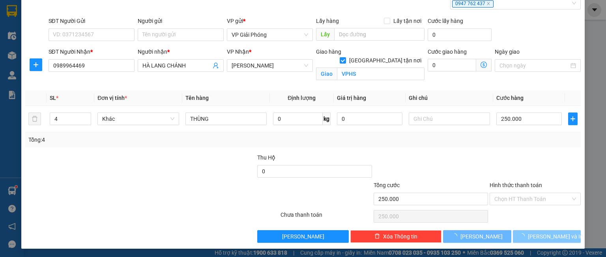  I want to click on span: Giá trị hàng, so click(352, 98).